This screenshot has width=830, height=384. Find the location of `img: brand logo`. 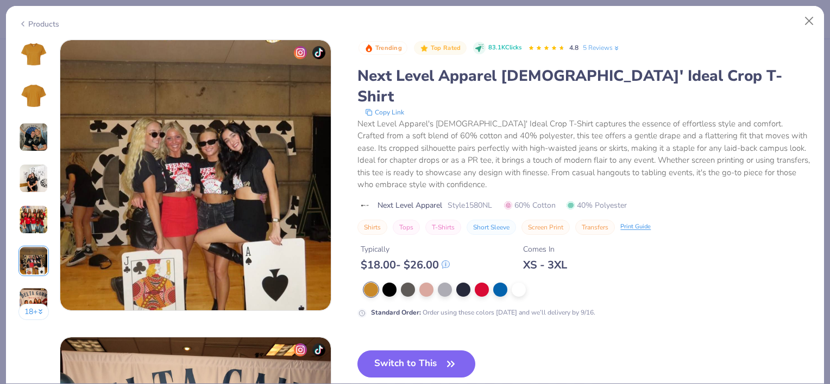

img: brand logo is located at coordinates (364, 206).